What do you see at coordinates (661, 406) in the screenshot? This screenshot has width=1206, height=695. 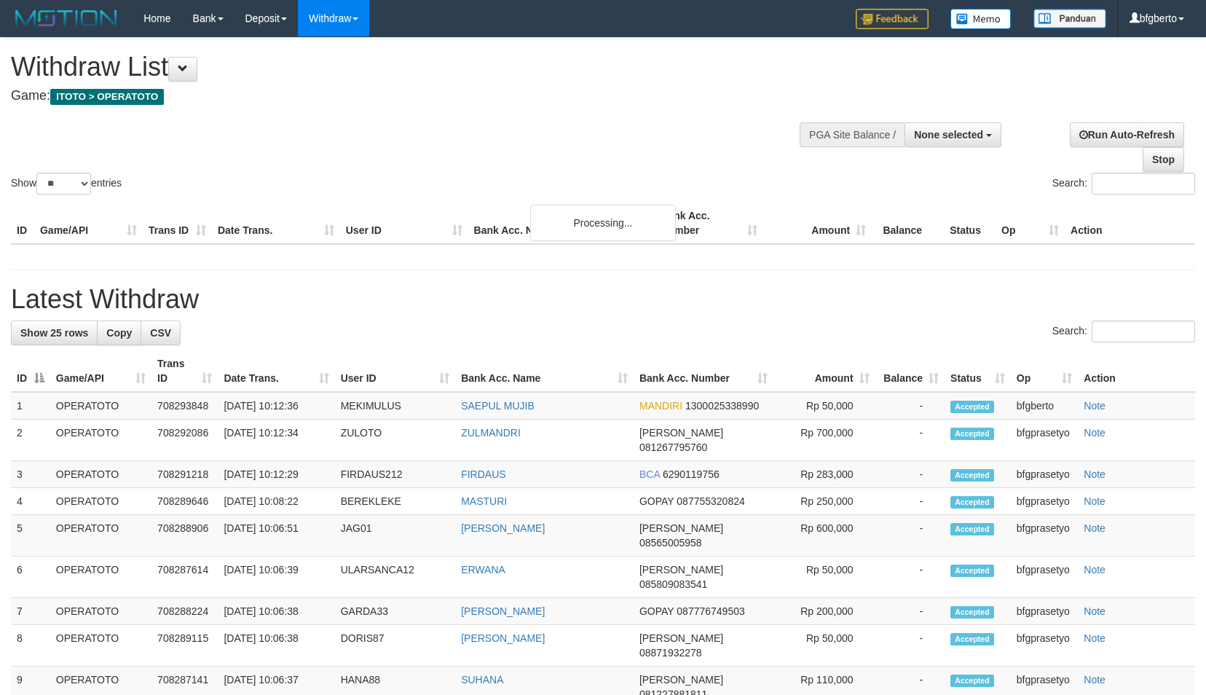 I see `span: MANDIRI` at bounding box center [661, 406].